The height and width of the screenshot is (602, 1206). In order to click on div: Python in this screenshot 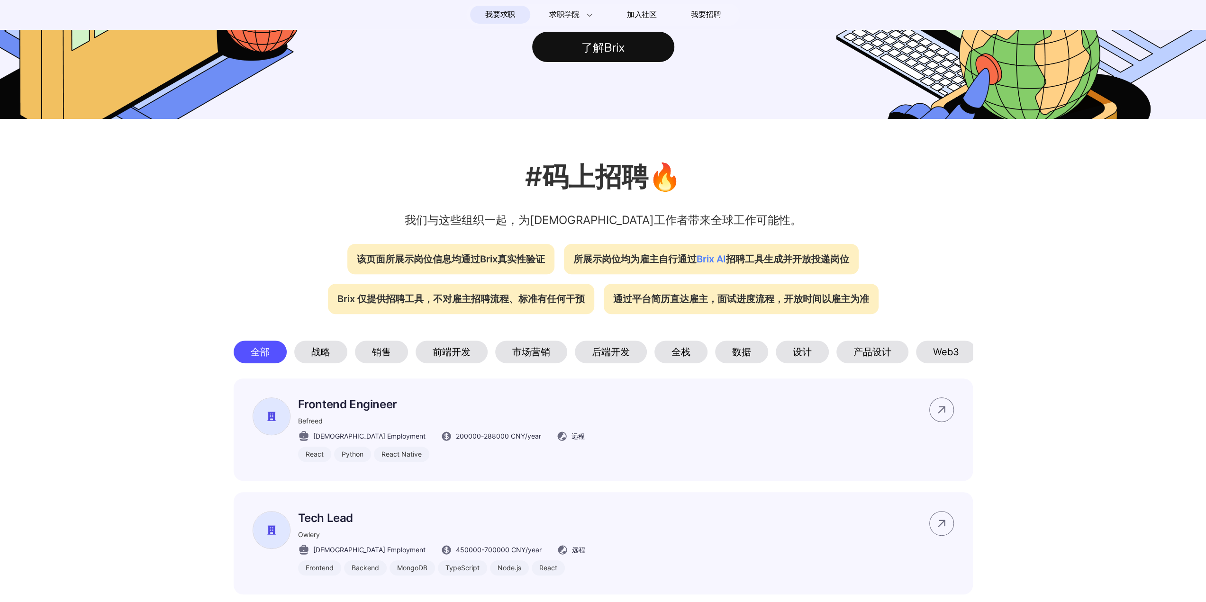, I will do `click(352, 454)`.